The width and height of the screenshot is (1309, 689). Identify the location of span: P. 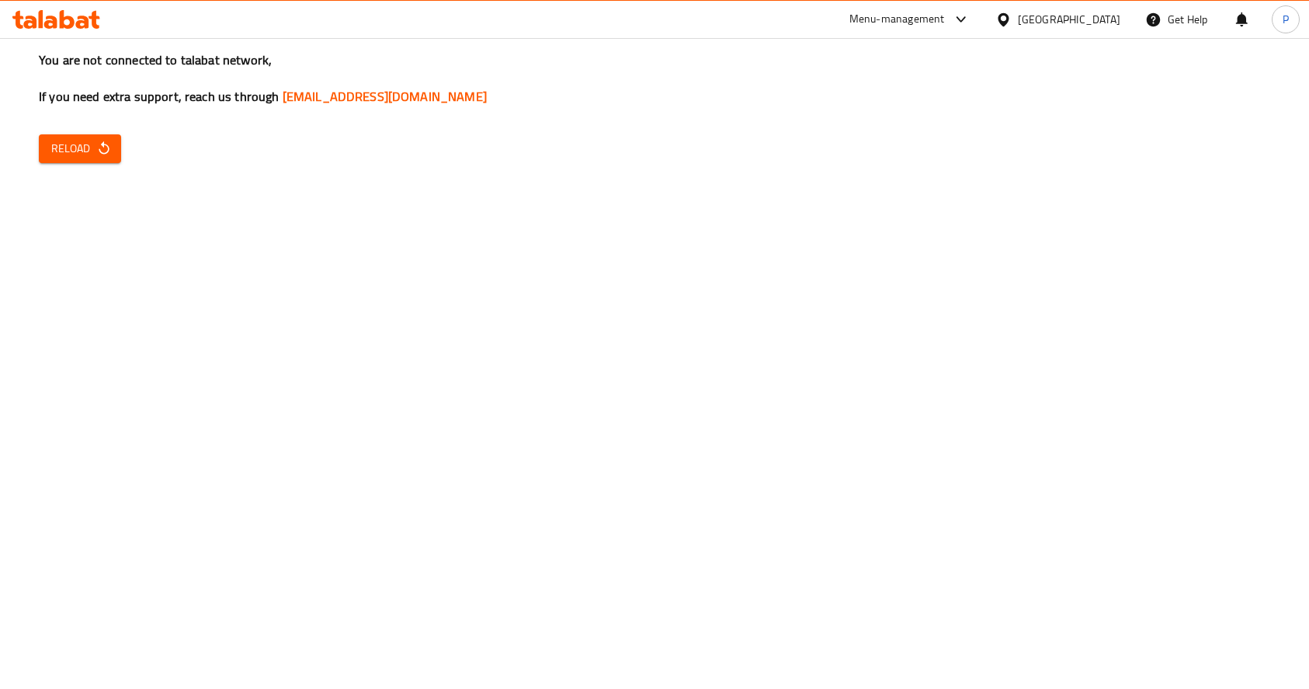
(1286, 19).